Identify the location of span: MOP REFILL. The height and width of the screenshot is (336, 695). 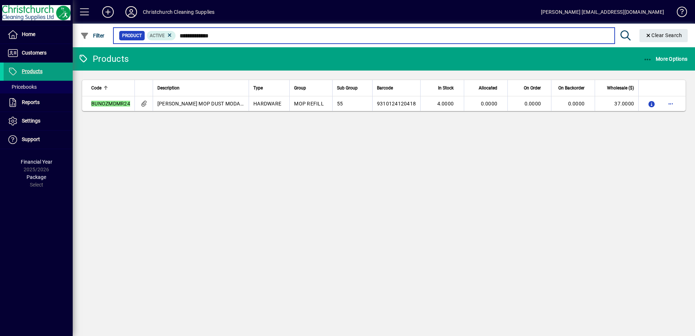
(309, 104).